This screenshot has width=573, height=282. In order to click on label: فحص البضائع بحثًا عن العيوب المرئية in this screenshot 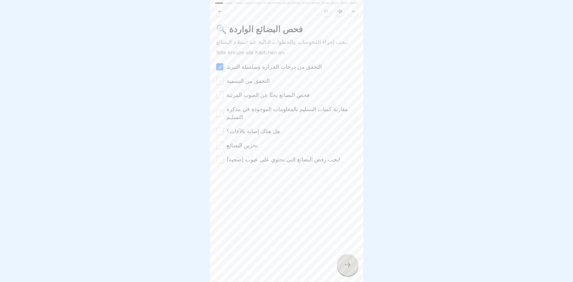, I will do `click(268, 95)`.